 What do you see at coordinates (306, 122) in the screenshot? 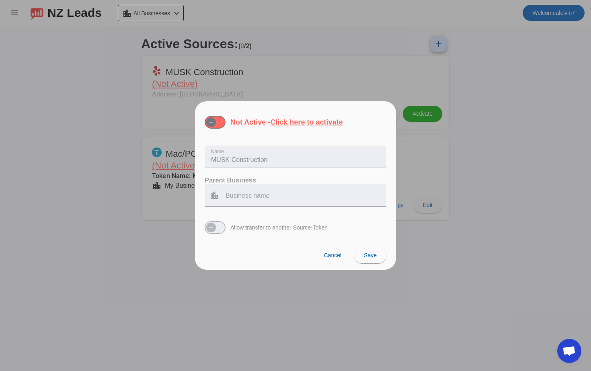
I see `u: Click here to activate` at bounding box center [306, 122].